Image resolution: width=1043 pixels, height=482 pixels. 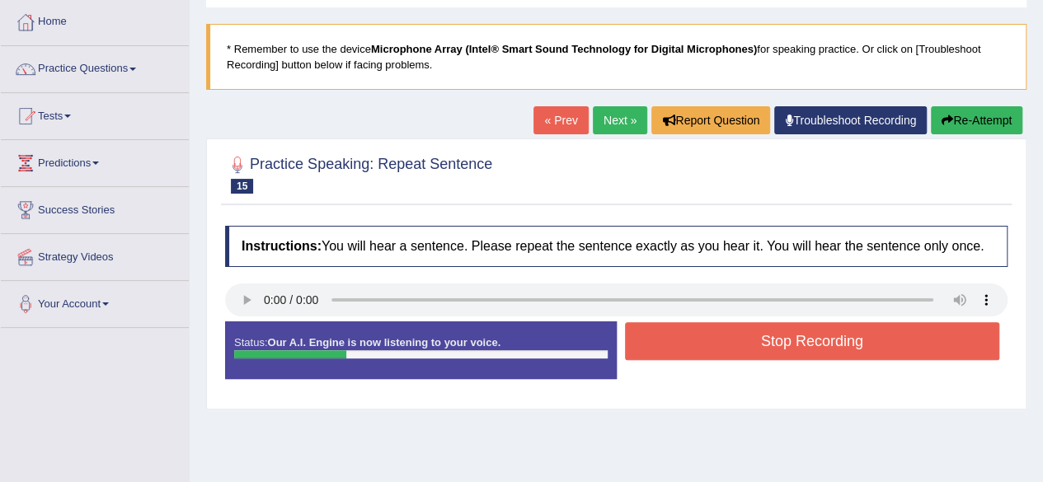 What do you see at coordinates (564, 49) in the screenshot?
I see `b: Microphone Array (Intel® Smart Sound Technology for Digital Microphones)` at bounding box center [564, 49].